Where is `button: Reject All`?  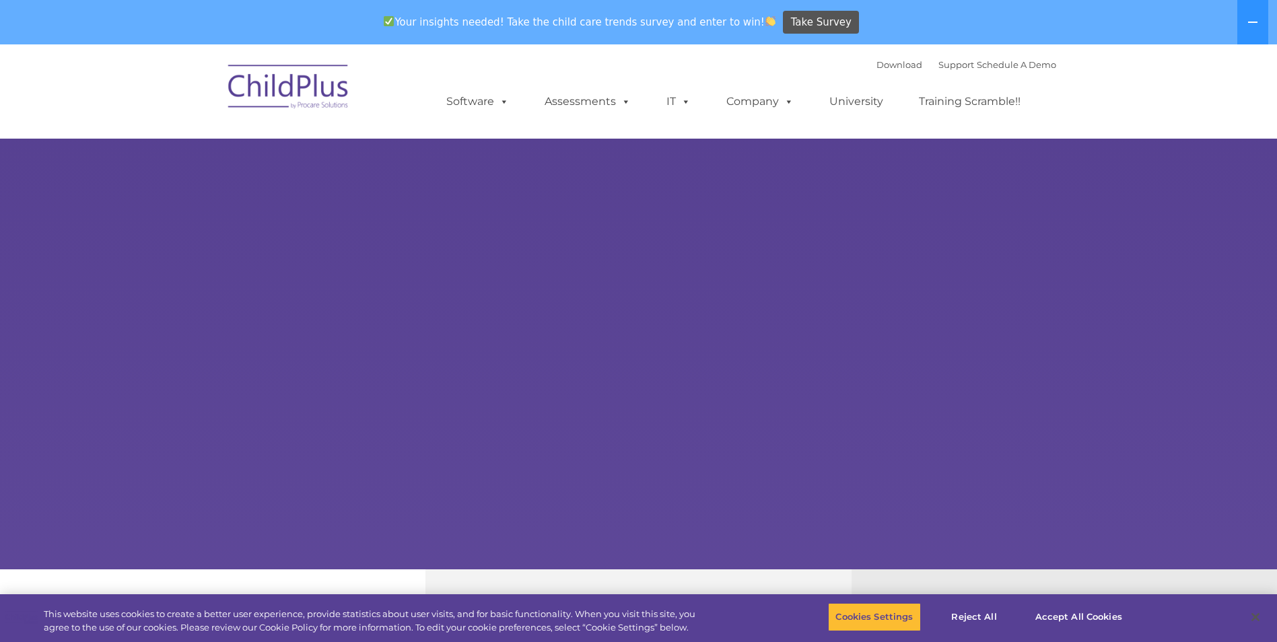
button: Reject All is located at coordinates (974, 617).